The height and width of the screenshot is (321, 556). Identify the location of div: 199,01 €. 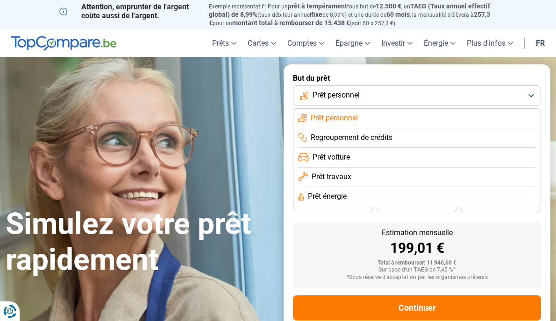
(417, 249).